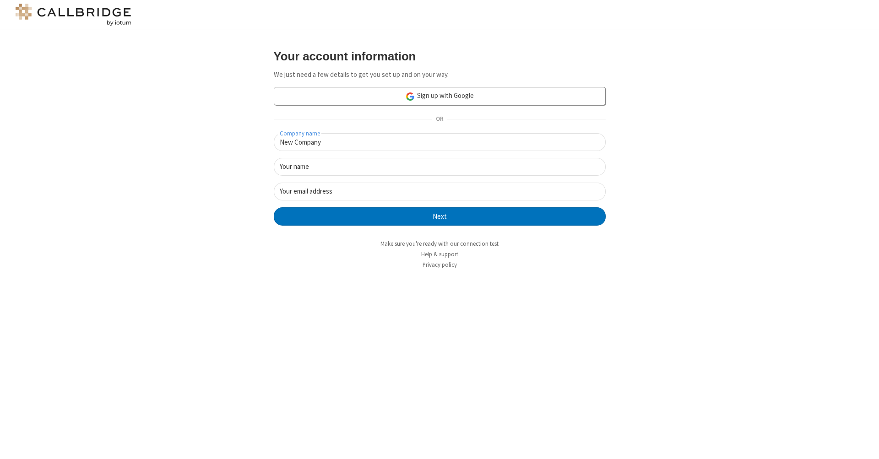  I want to click on a: Privacy policy, so click(440, 265).